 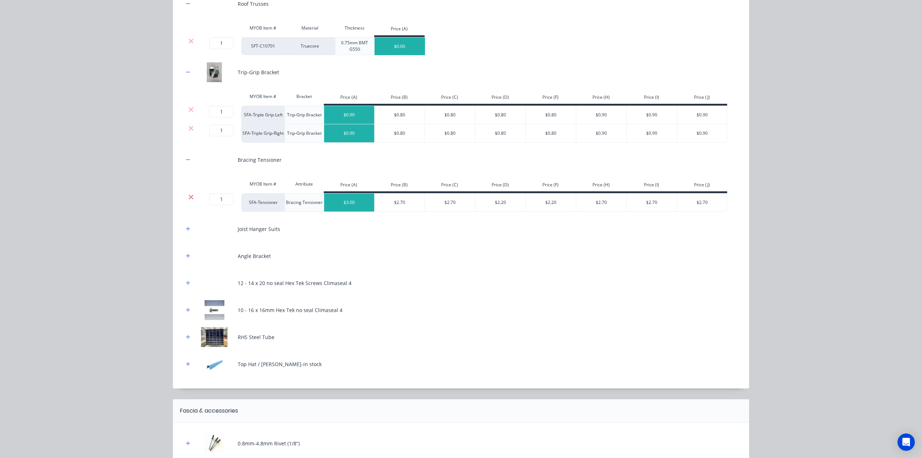 I want to click on img: 10 - 16 x 16mm Hex Tek no seal Climaseal 4, so click(x=214, y=310).